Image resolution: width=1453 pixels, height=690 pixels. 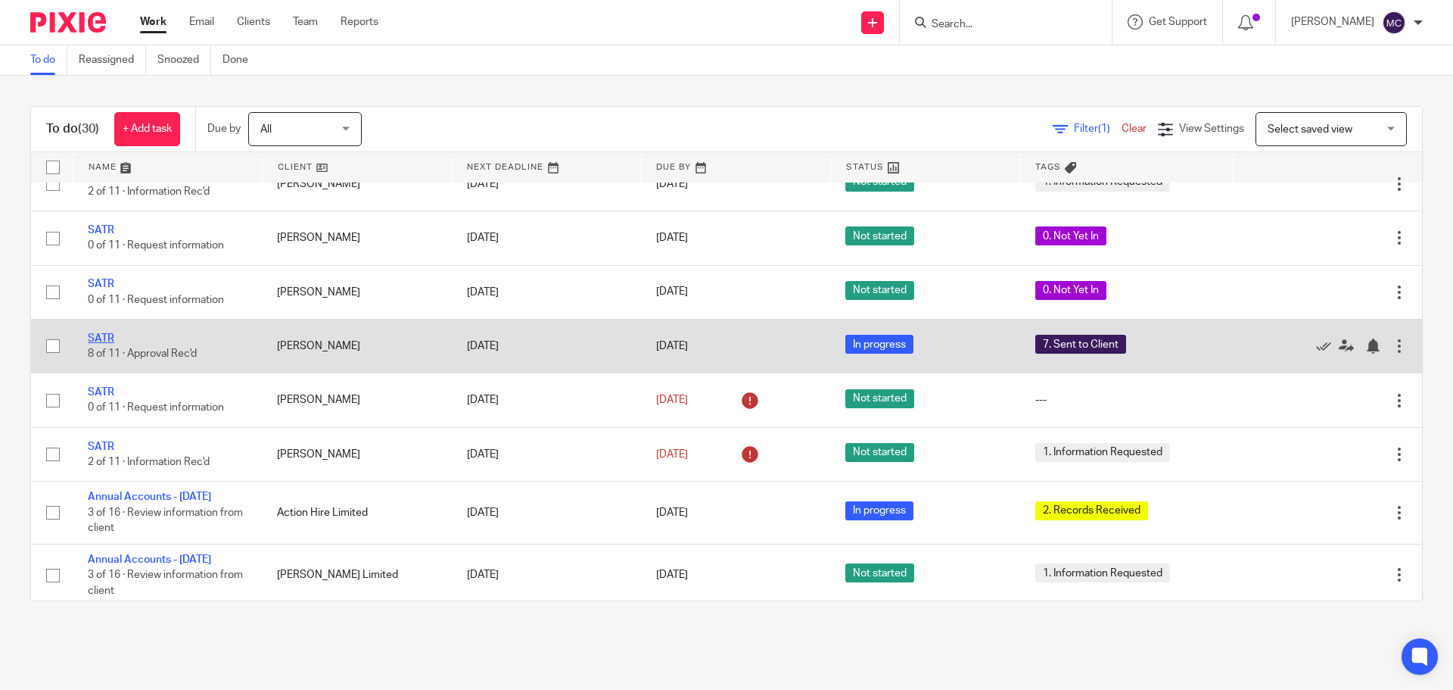 What do you see at coordinates (147, 129) in the screenshot?
I see `a: + Add task` at bounding box center [147, 129].